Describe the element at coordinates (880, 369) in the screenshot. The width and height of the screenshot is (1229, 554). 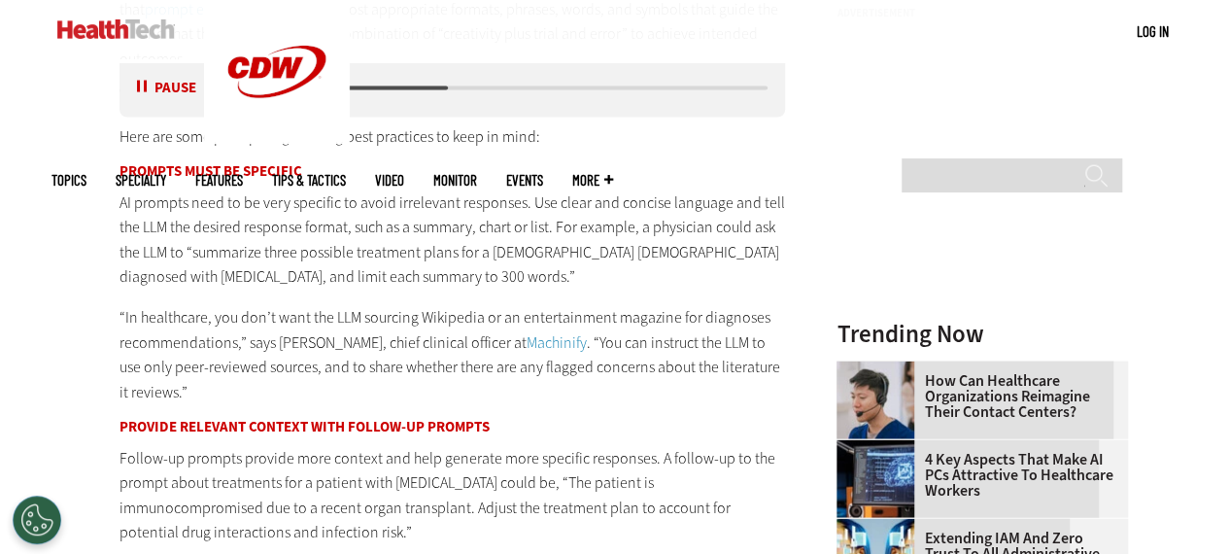
I see `a: Healthcare contact center` at that location.